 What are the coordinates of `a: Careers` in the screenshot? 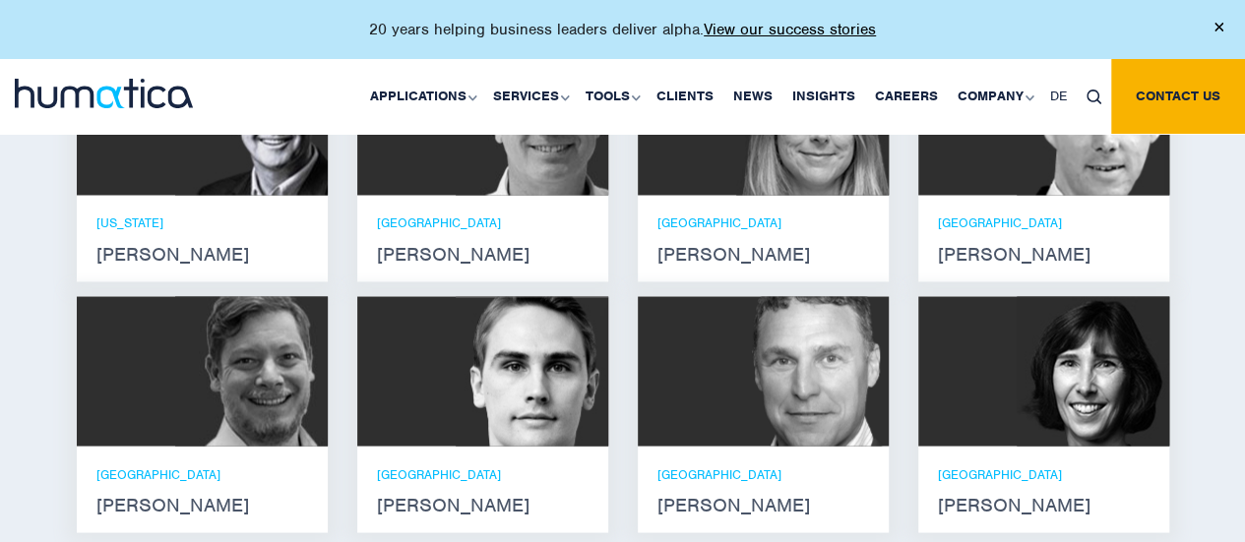 It's located at (906, 96).